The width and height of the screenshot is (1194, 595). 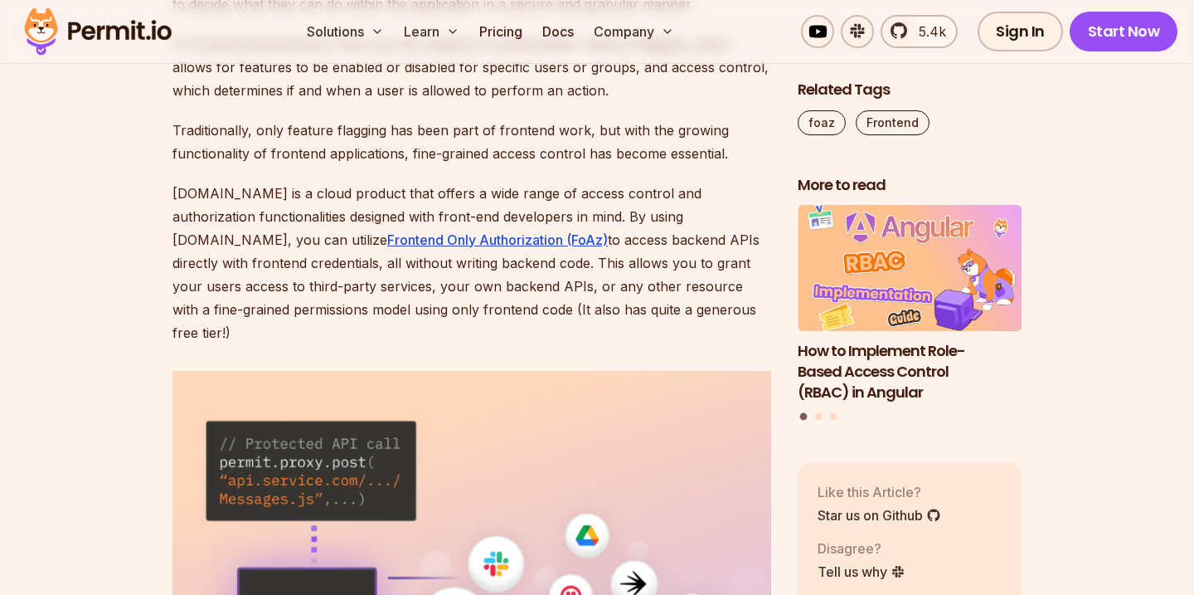 I want to click on button: Go to slide 1, so click(x=804, y=416).